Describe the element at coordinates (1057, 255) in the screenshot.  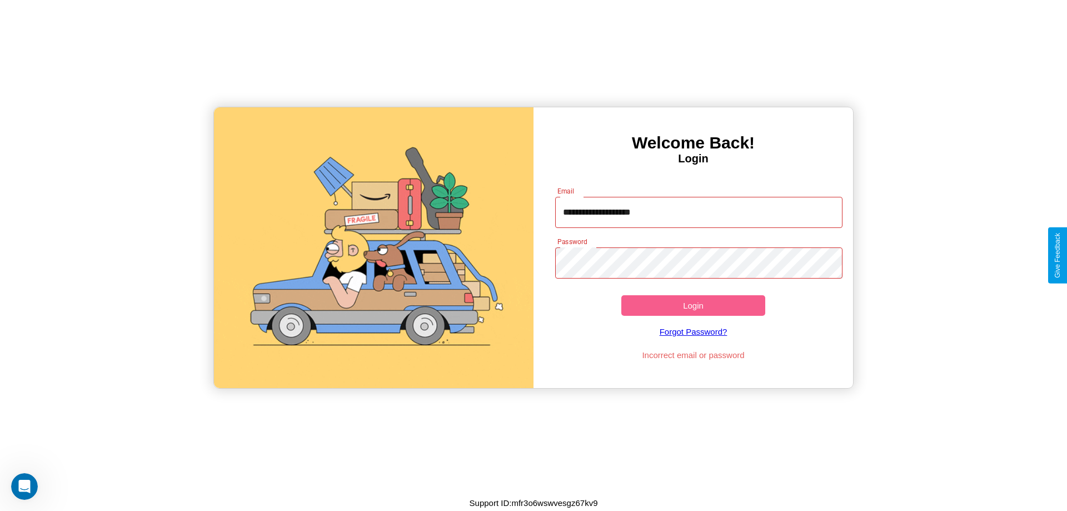
I see `div: Give Feedback` at that location.